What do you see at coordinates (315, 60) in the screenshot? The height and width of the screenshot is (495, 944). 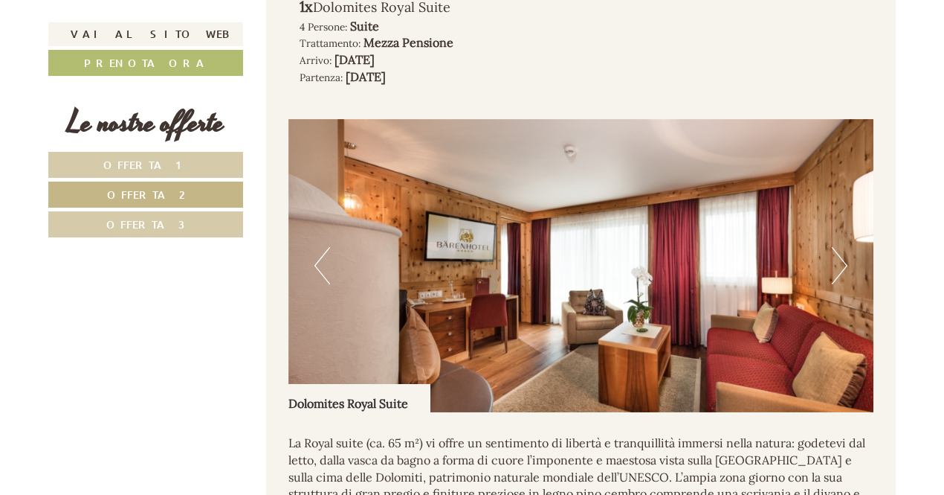 I see `small: Arrivo:` at bounding box center [315, 60].